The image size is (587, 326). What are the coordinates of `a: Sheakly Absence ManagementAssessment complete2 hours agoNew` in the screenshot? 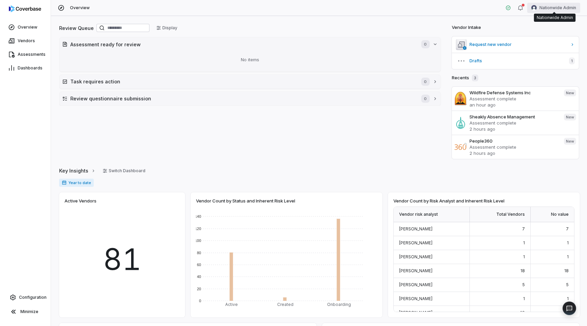 It's located at (515, 122).